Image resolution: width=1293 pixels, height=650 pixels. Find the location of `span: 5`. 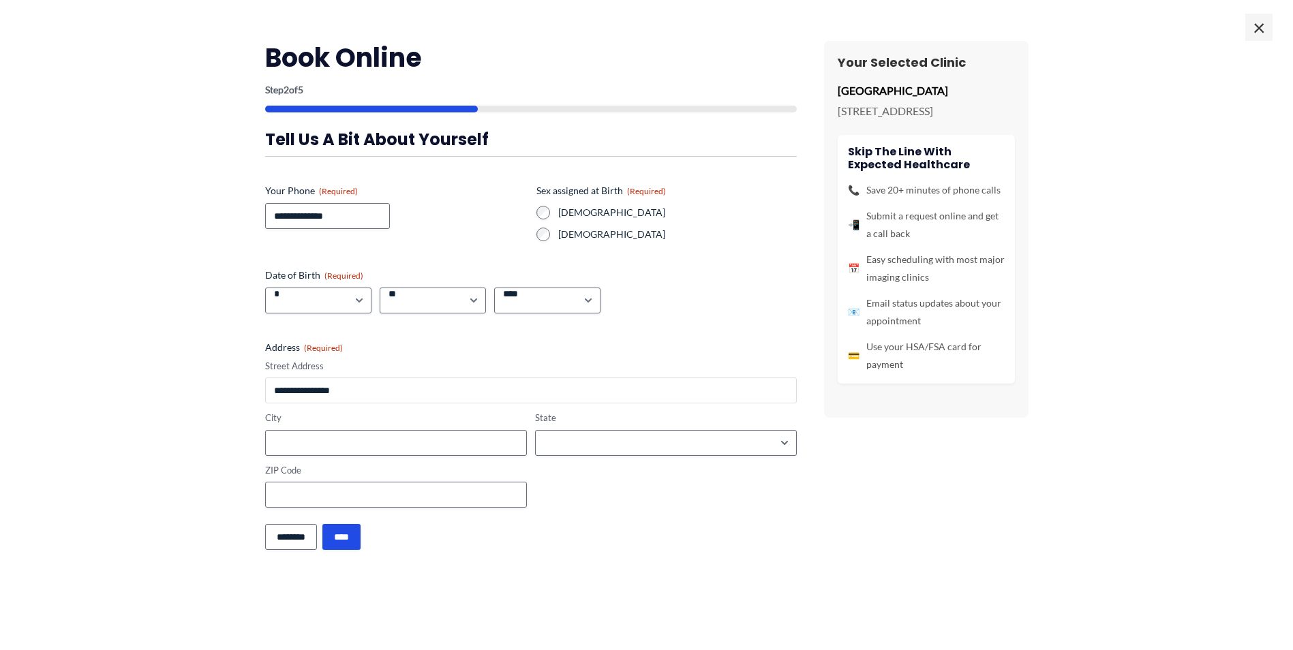

span: 5 is located at coordinates (301, 89).